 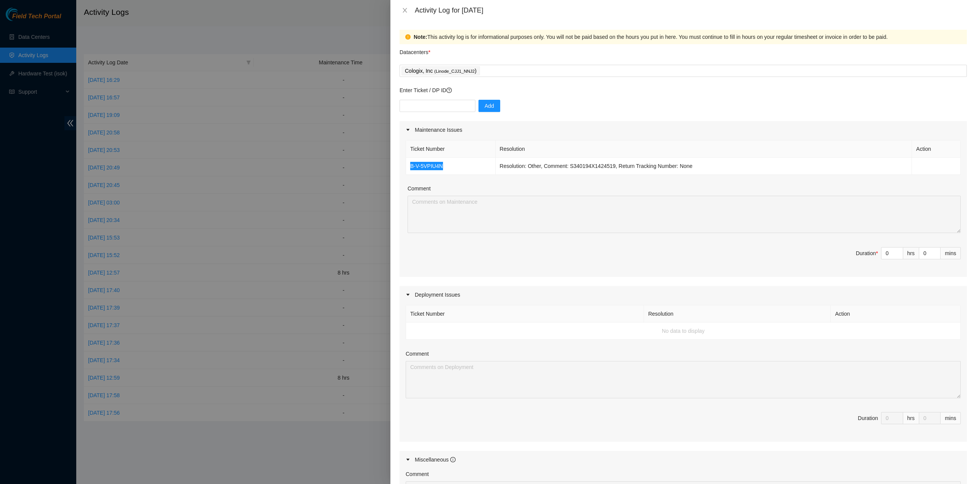 I want to click on span: info-circle, so click(x=453, y=460).